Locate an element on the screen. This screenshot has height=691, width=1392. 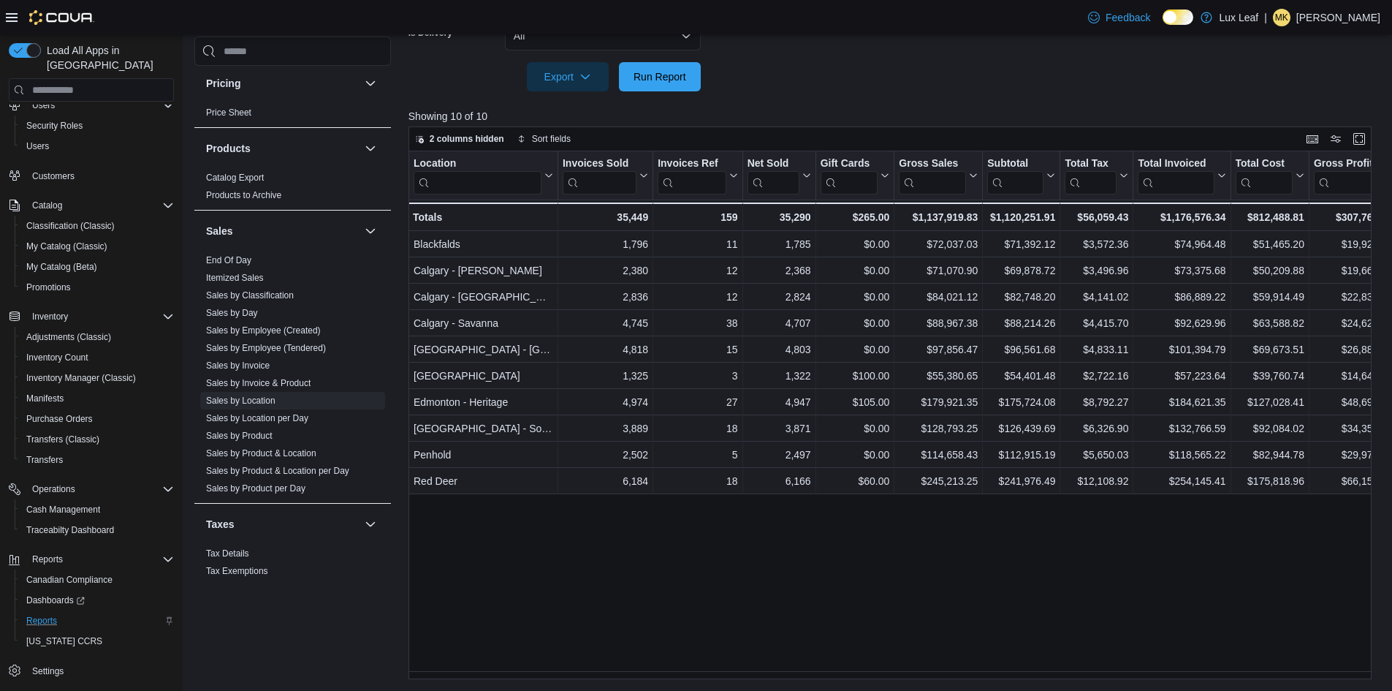
a: Catalog Export is located at coordinates (235, 178).